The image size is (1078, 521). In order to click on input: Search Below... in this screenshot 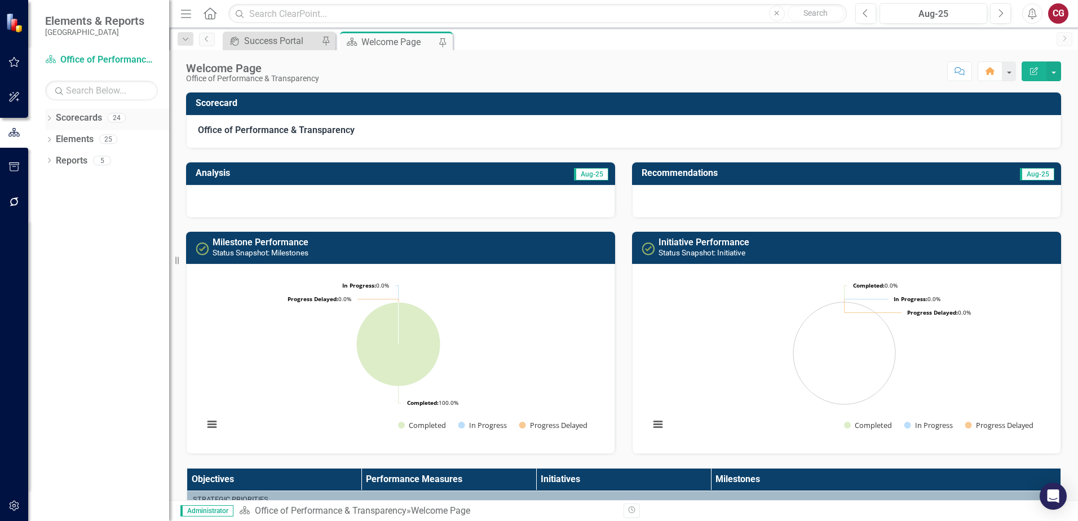, I will do `click(101, 90)`.